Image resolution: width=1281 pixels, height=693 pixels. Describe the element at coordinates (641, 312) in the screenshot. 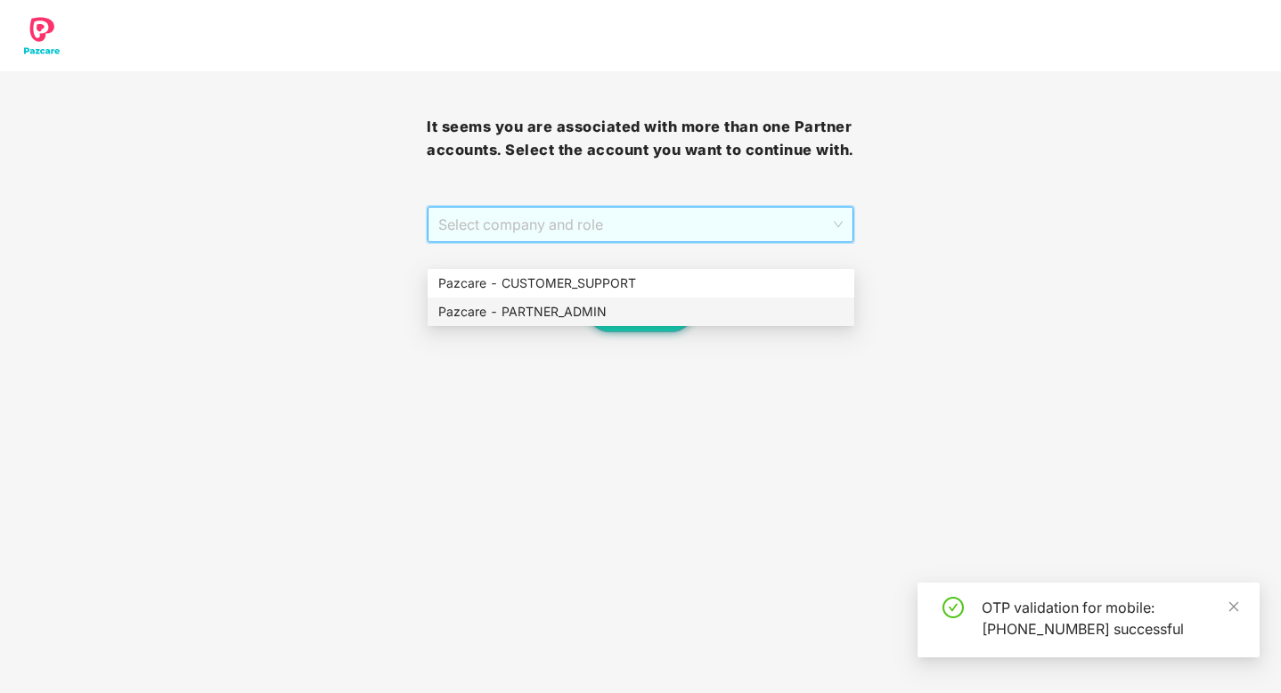

I see `div: Pazcare - PARTNER_ADMIN` at that location.